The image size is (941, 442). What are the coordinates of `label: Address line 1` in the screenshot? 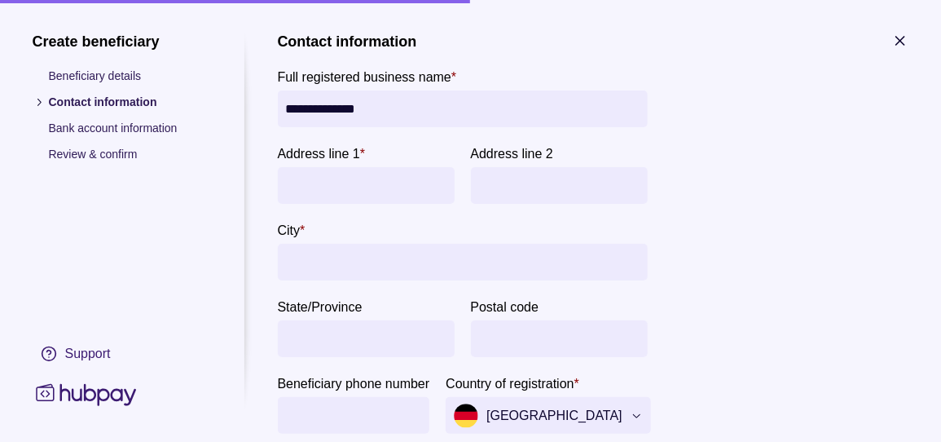 It's located at (322, 153).